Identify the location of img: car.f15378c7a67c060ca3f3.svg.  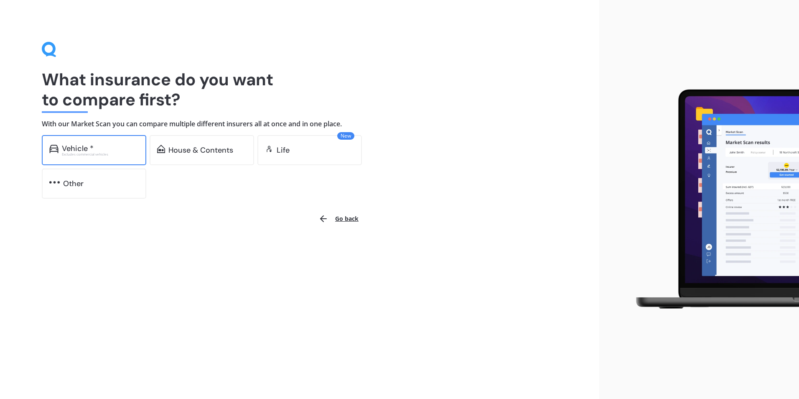
(54, 149).